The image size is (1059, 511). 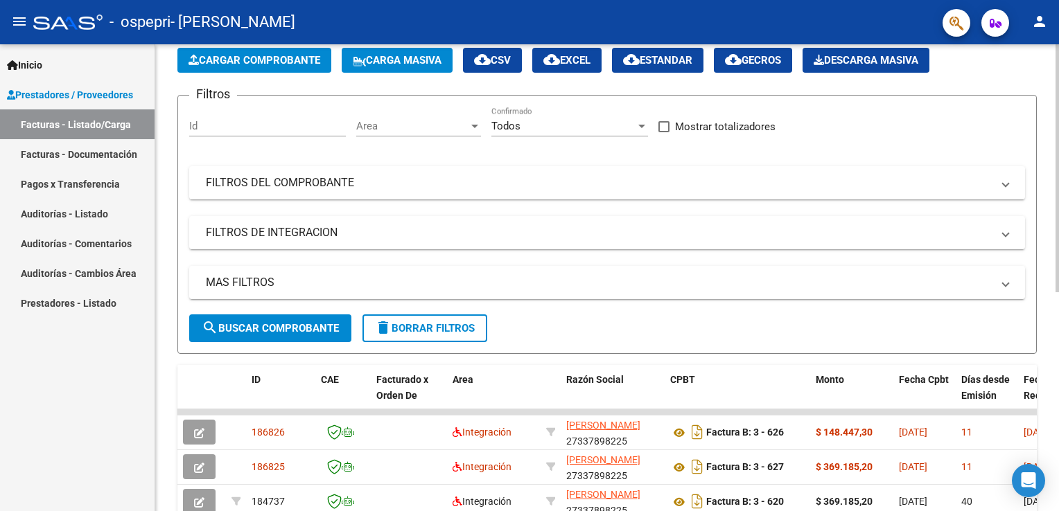 I want to click on span: 40, so click(x=966, y=502).